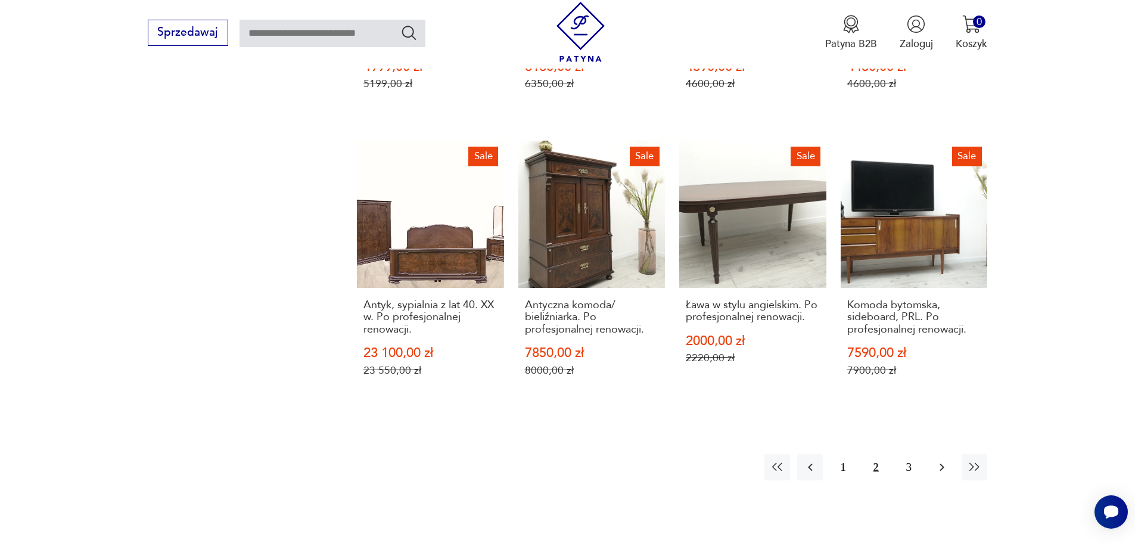 The image size is (1135, 543). Describe the element at coordinates (592, 67) in the screenshot. I see `p: 6160,00 zł` at that location.